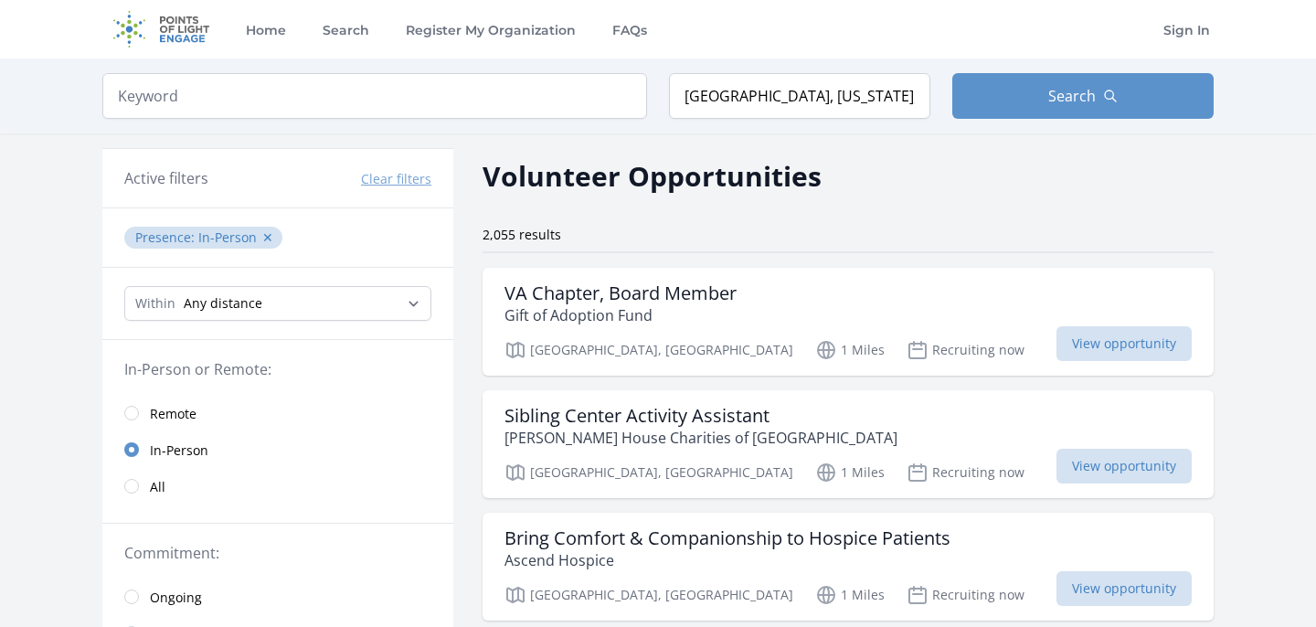 This screenshot has width=1316, height=627. Describe the element at coordinates (396, 179) in the screenshot. I see `button: Clear filters` at that location.